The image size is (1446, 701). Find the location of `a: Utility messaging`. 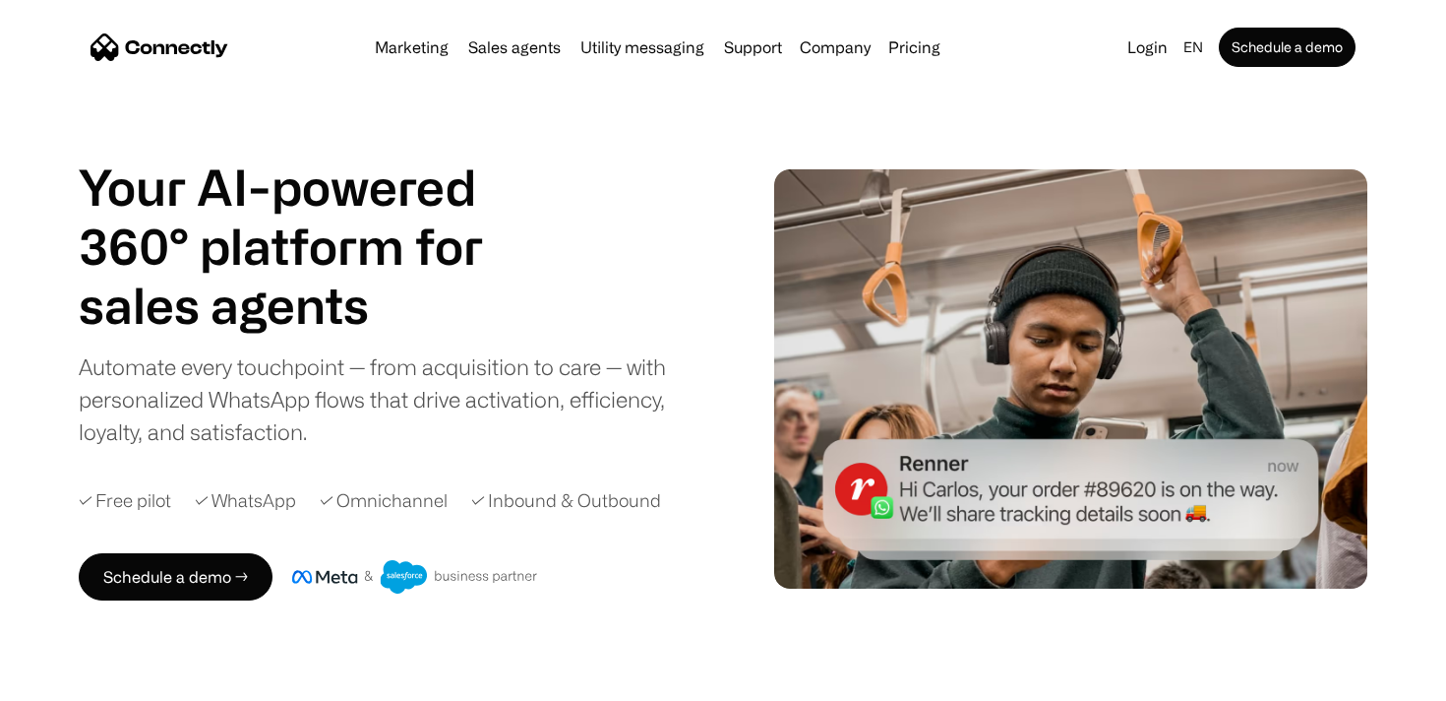

a: Utility messaging is located at coordinates (643, 47).